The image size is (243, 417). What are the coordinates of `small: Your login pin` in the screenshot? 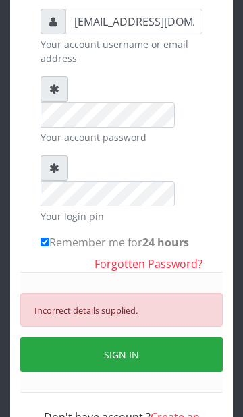 It's located at (121, 216).